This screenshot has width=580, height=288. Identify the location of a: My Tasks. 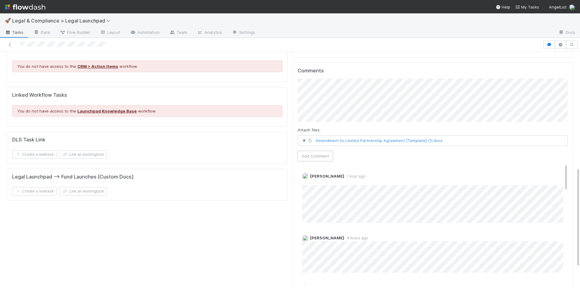
(527, 7).